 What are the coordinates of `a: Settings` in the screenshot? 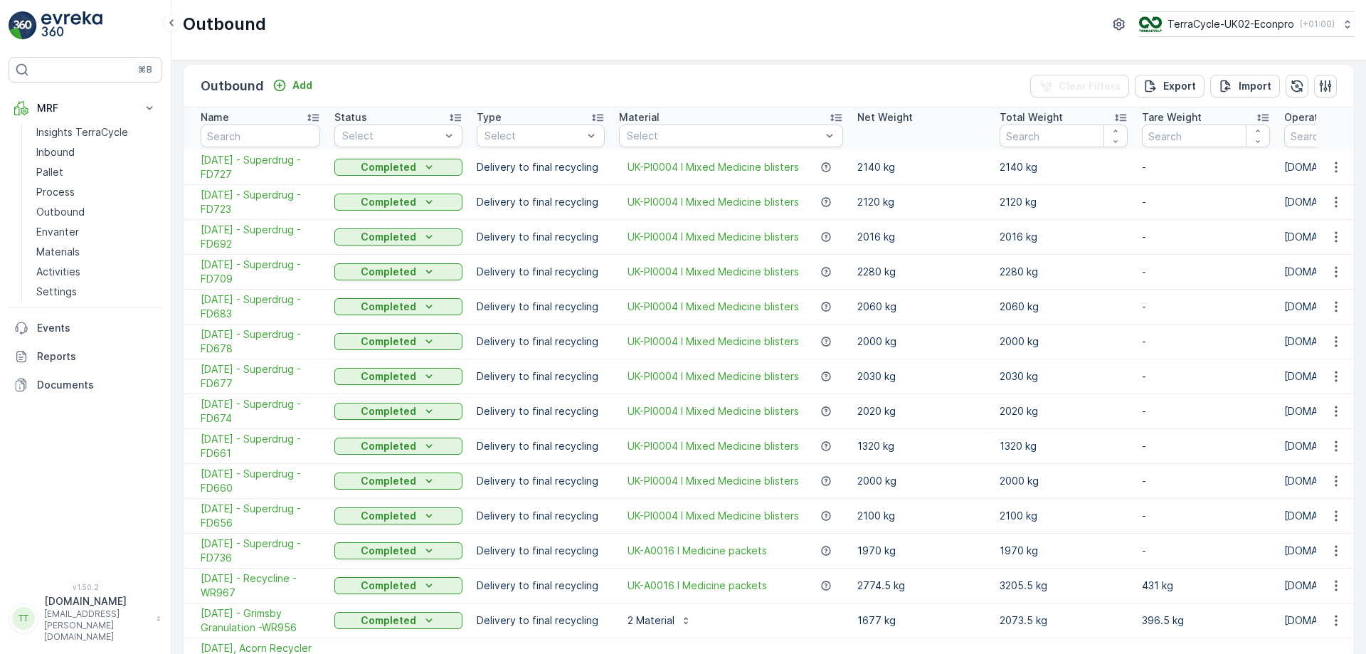 It's located at (96, 292).